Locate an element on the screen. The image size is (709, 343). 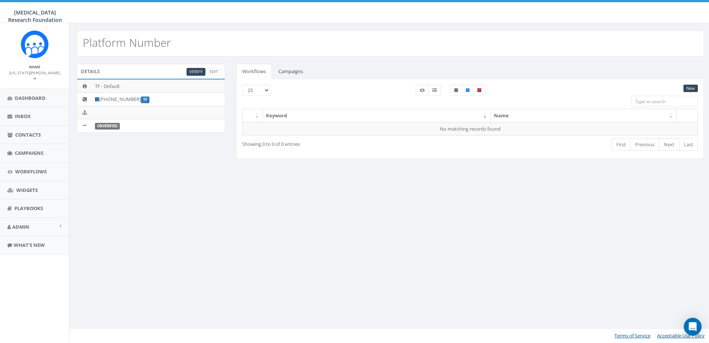
label: Archived is located at coordinates (479, 90).